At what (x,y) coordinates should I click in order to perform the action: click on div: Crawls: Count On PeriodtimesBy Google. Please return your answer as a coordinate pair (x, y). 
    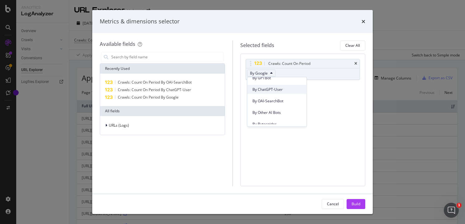
    Looking at the image, I should click on (303, 69).